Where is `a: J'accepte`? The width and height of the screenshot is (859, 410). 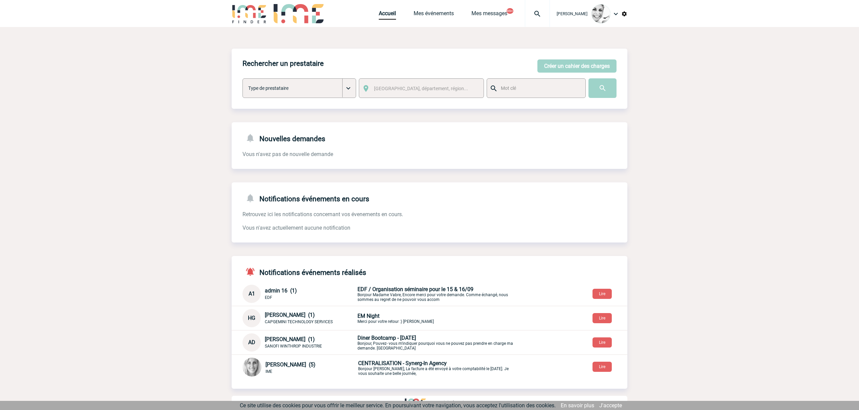 a: J'accepte is located at coordinates (610, 406).